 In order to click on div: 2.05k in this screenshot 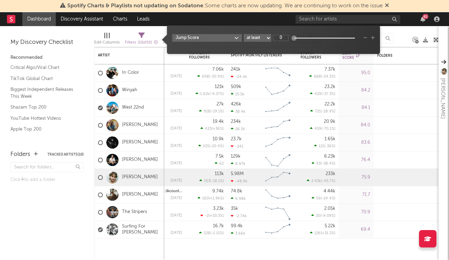, I will do `click(329, 209)`.